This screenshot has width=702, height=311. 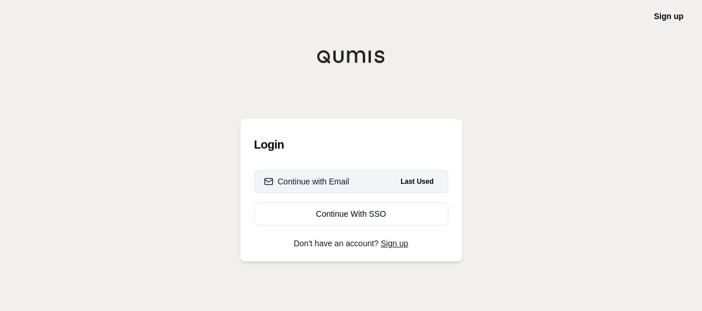 I want to click on h3: Login, so click(x=351, y=144).